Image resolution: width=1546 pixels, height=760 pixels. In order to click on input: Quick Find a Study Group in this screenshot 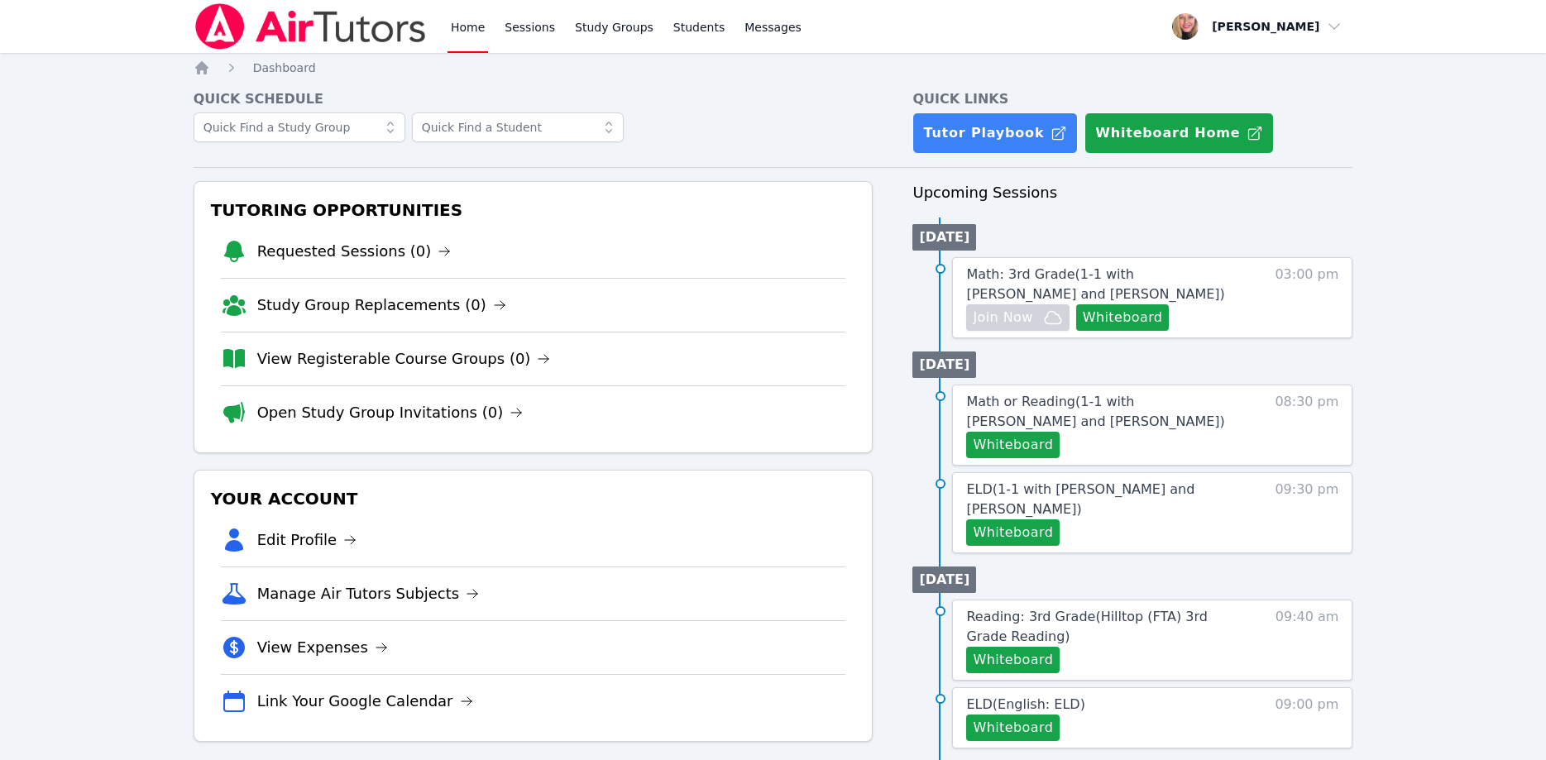, I will do `click(299, 127)`.